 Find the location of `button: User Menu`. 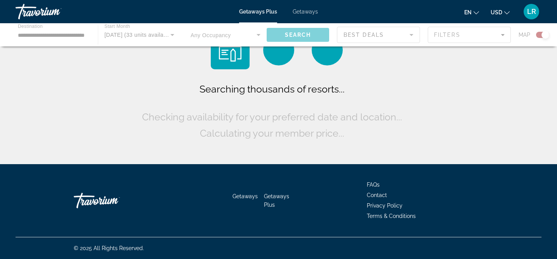

button: User Menu is located at coordinates (531, 12).